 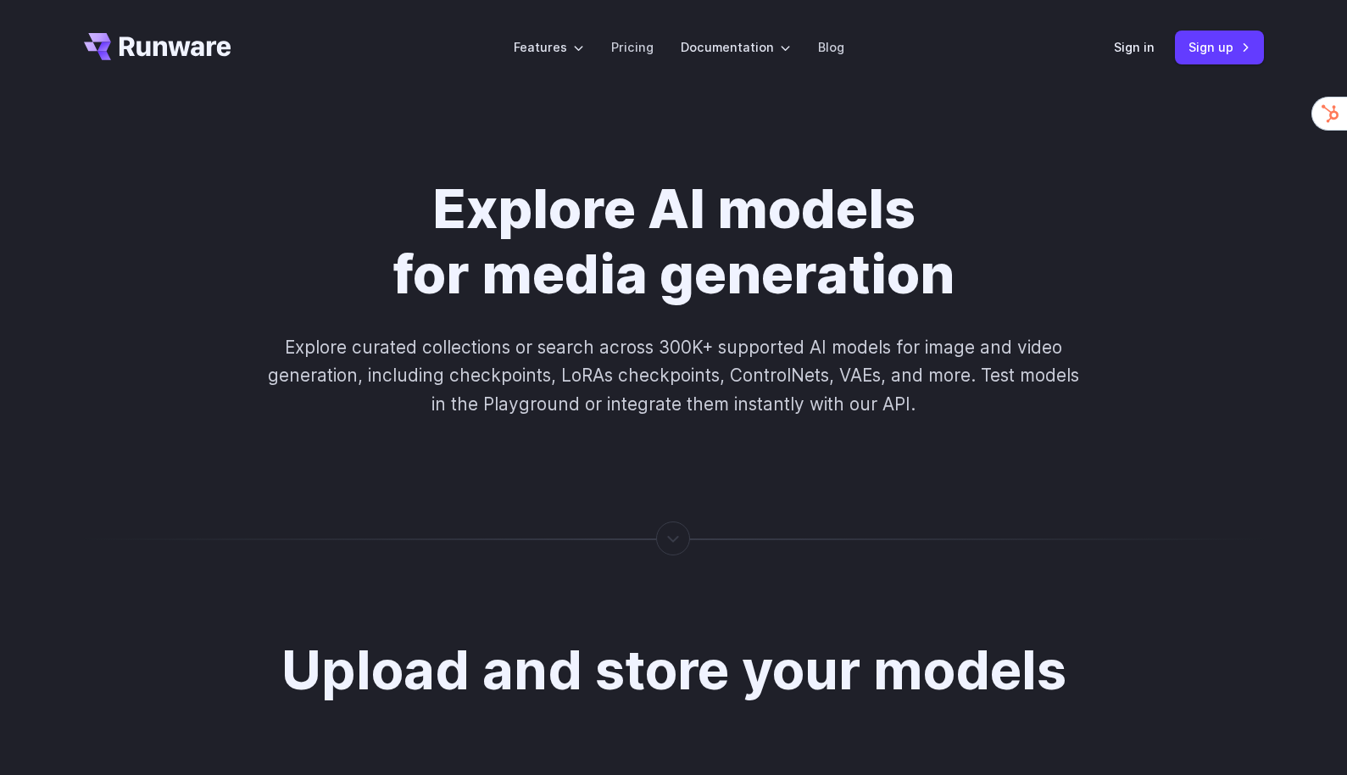 I want to click on a: Blog, so click(x=831, y=47).